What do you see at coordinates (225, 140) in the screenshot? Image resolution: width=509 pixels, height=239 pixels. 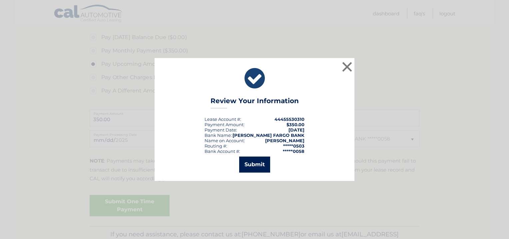 I see `div: Name on Account:` at bounding box center [225, 140].